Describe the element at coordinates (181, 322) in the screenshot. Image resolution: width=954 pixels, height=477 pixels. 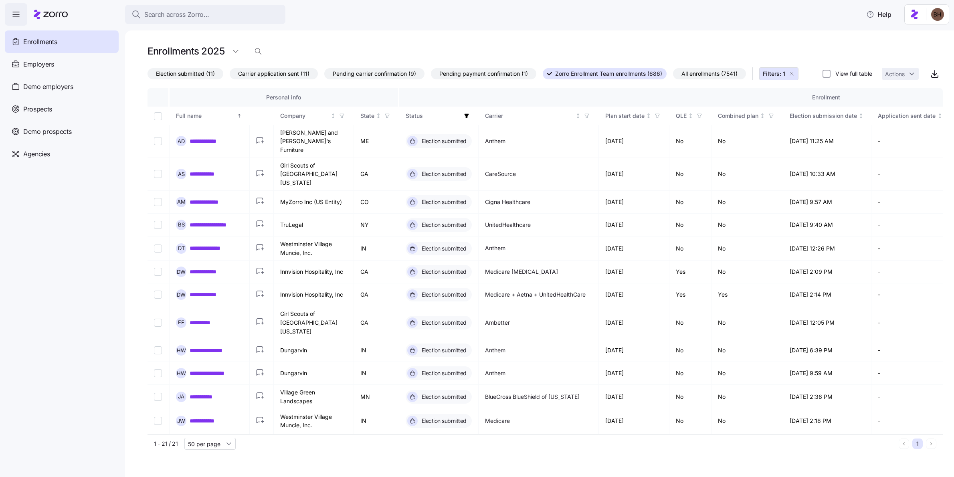
I see `span: E F` at that location.